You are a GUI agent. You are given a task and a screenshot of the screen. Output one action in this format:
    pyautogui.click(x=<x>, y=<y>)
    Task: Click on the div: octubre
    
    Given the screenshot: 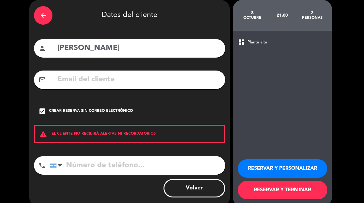 What is the action you would take?
    pyautogui.click(x=252, y=18)
    